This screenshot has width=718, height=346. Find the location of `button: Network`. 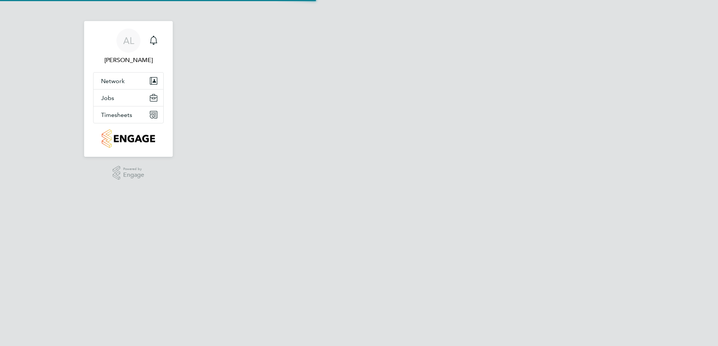

button: Network is located at coordinates (128, 81).